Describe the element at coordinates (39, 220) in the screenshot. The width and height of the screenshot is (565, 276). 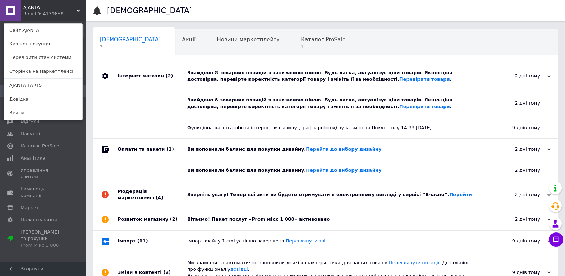
I see `span: Налаштування` at that location.